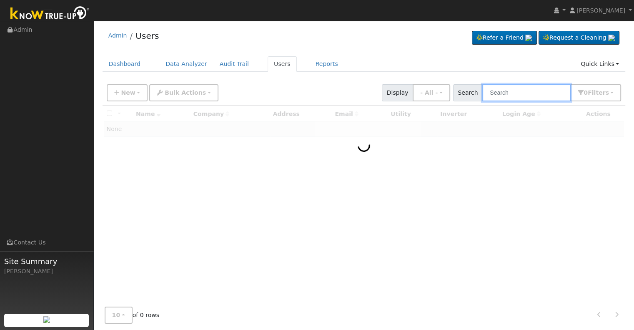  I want to click on span: of 0 rows, so click(132, 315).